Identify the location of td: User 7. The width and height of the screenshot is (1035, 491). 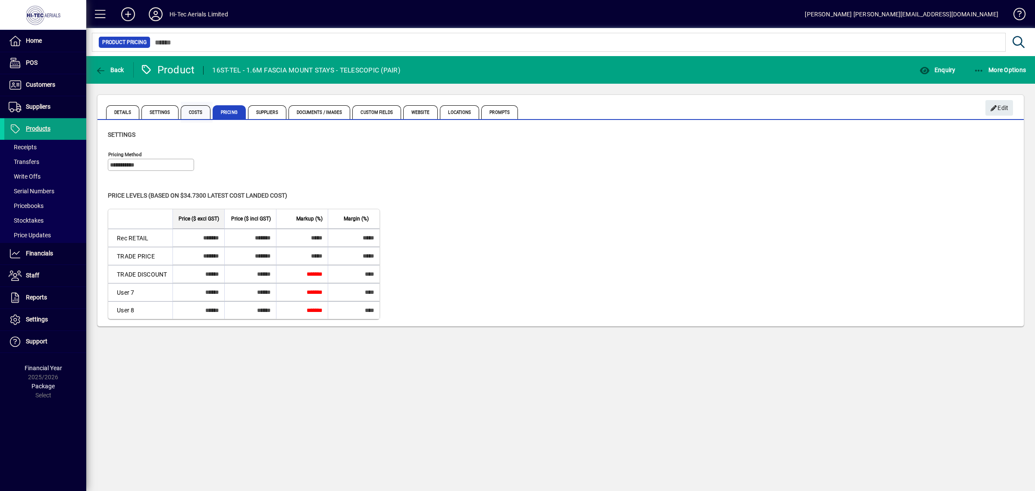
(140, 292).